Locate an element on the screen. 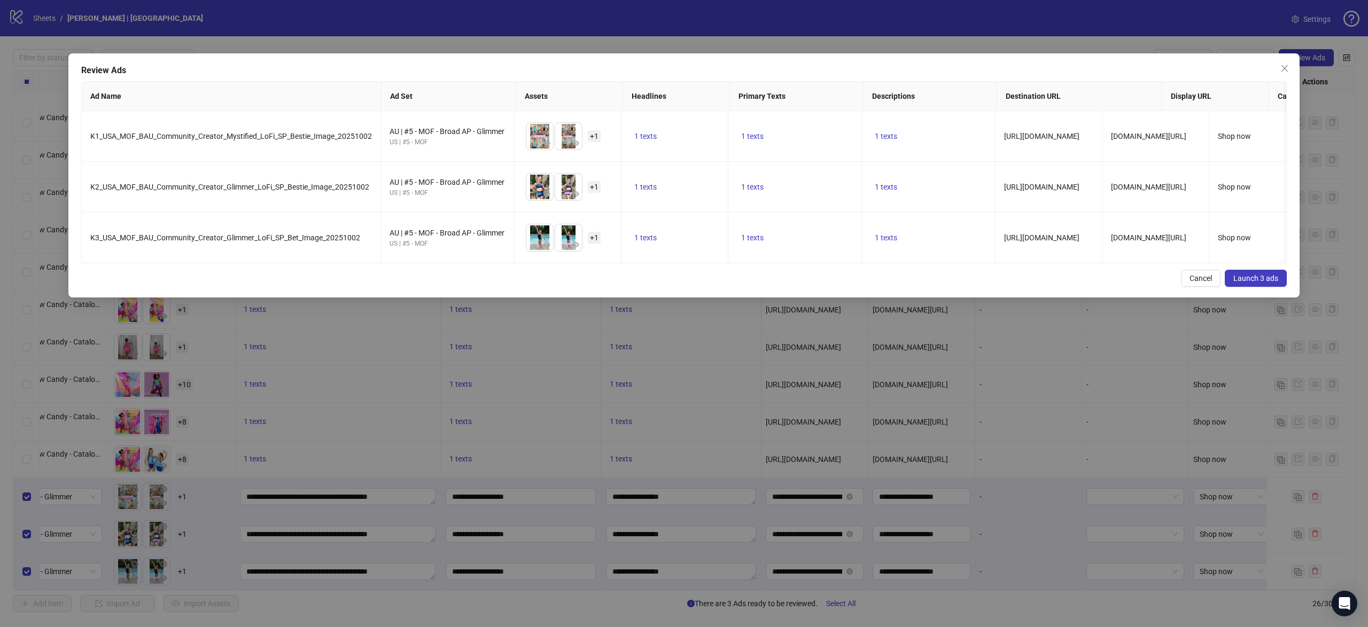  th: Ad Set is located at coordinates (448, 96).